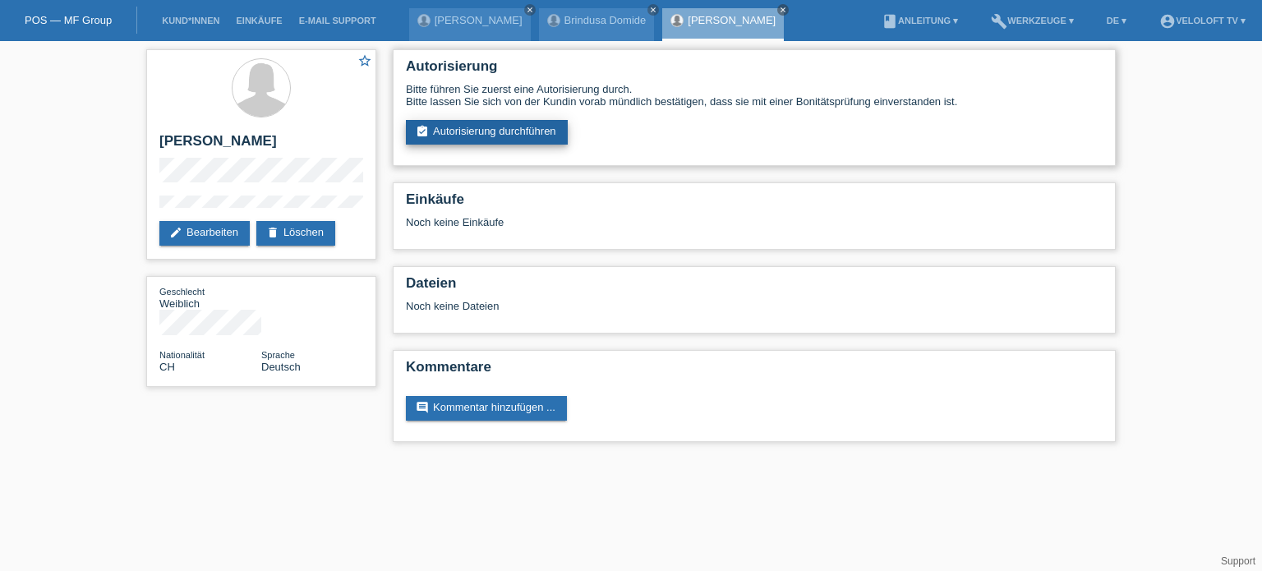 The width and height of the screenshot is (1262, 571). I want to click on a: Brindusa Domide, so click(605, 20).